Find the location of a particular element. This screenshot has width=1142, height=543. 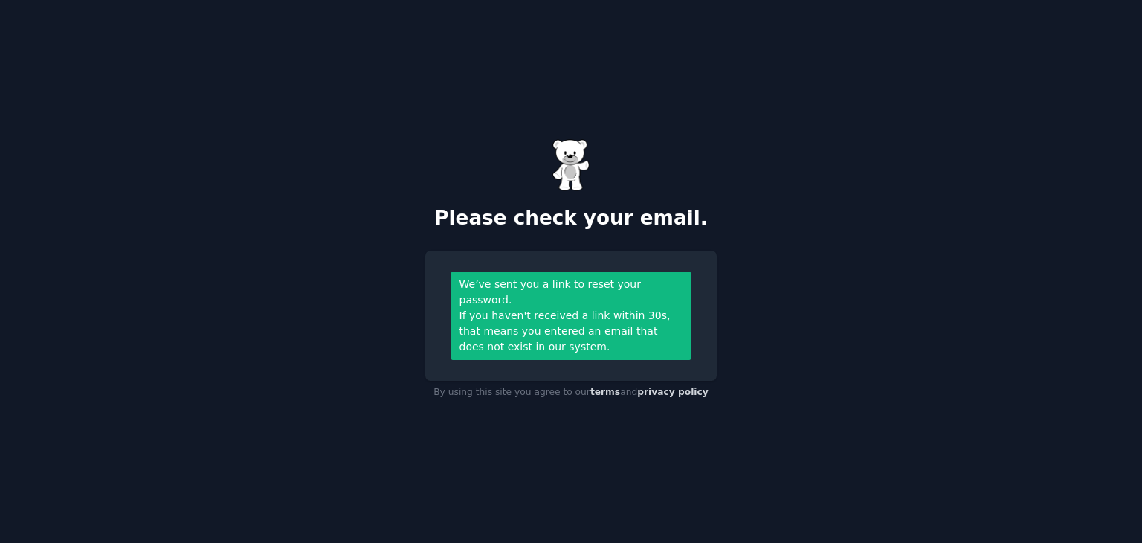

h2: Please check your email. is located at coordinates (571, 219).